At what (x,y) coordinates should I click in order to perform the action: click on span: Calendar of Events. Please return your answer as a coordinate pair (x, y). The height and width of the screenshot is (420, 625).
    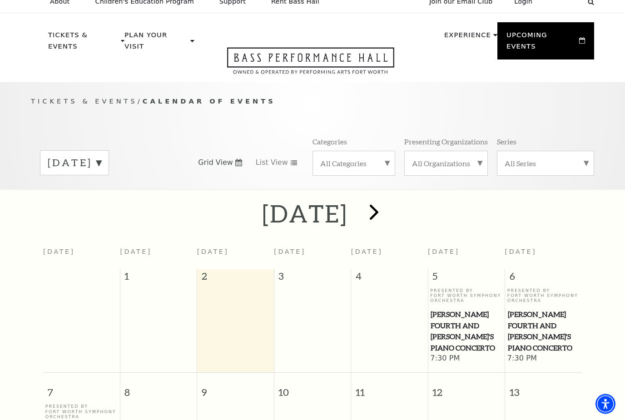
    Looking at the image, I should click on (209, 101).